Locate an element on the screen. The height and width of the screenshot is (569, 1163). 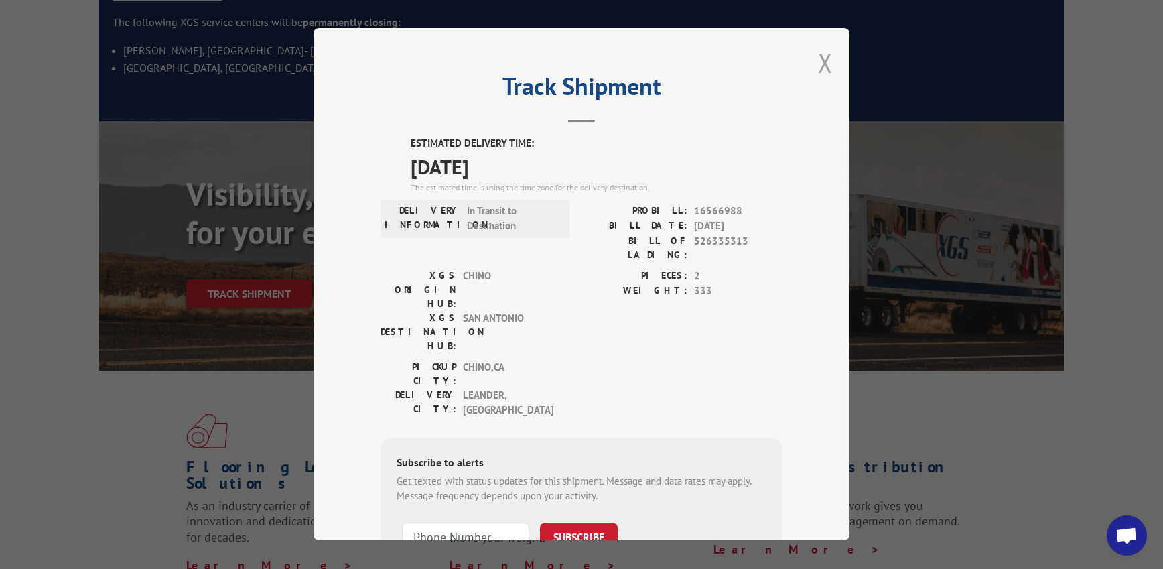
div: Get texted with status updates for this shipment. Message and data rates may apply. Message frequ... is located at coordinates (582, 489).